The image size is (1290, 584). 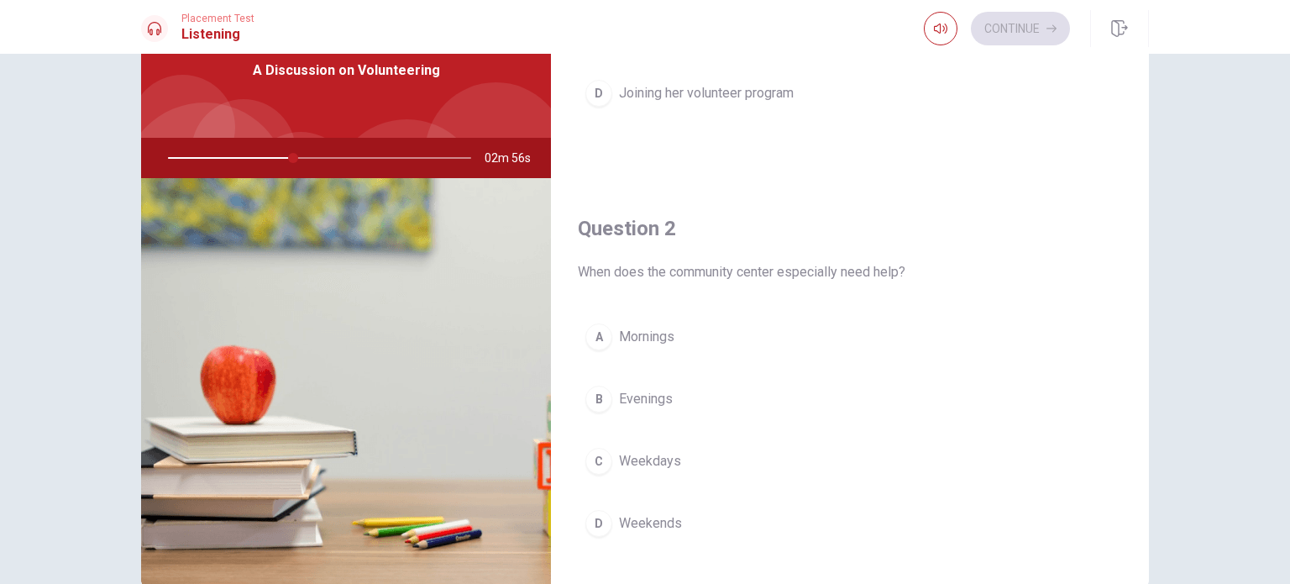 I want to click on span: Evenings, so click(x=646, y=399).